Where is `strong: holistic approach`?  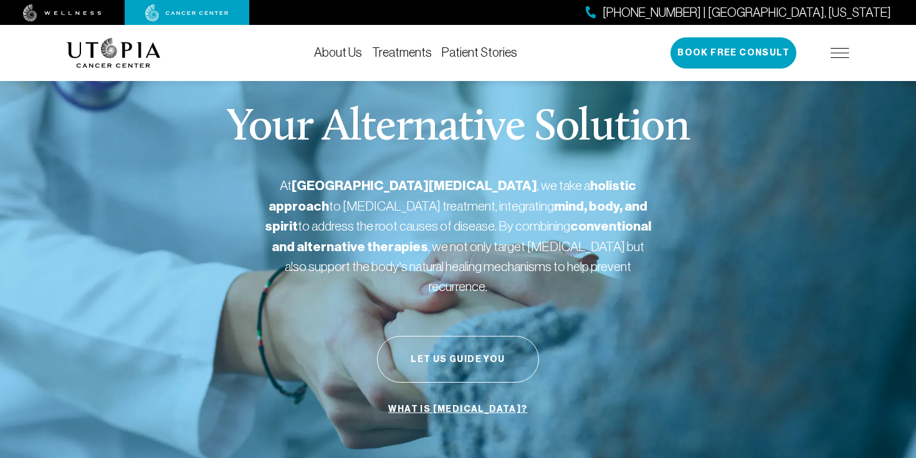 strong: holistic approach is located at coordinates (453, 196).